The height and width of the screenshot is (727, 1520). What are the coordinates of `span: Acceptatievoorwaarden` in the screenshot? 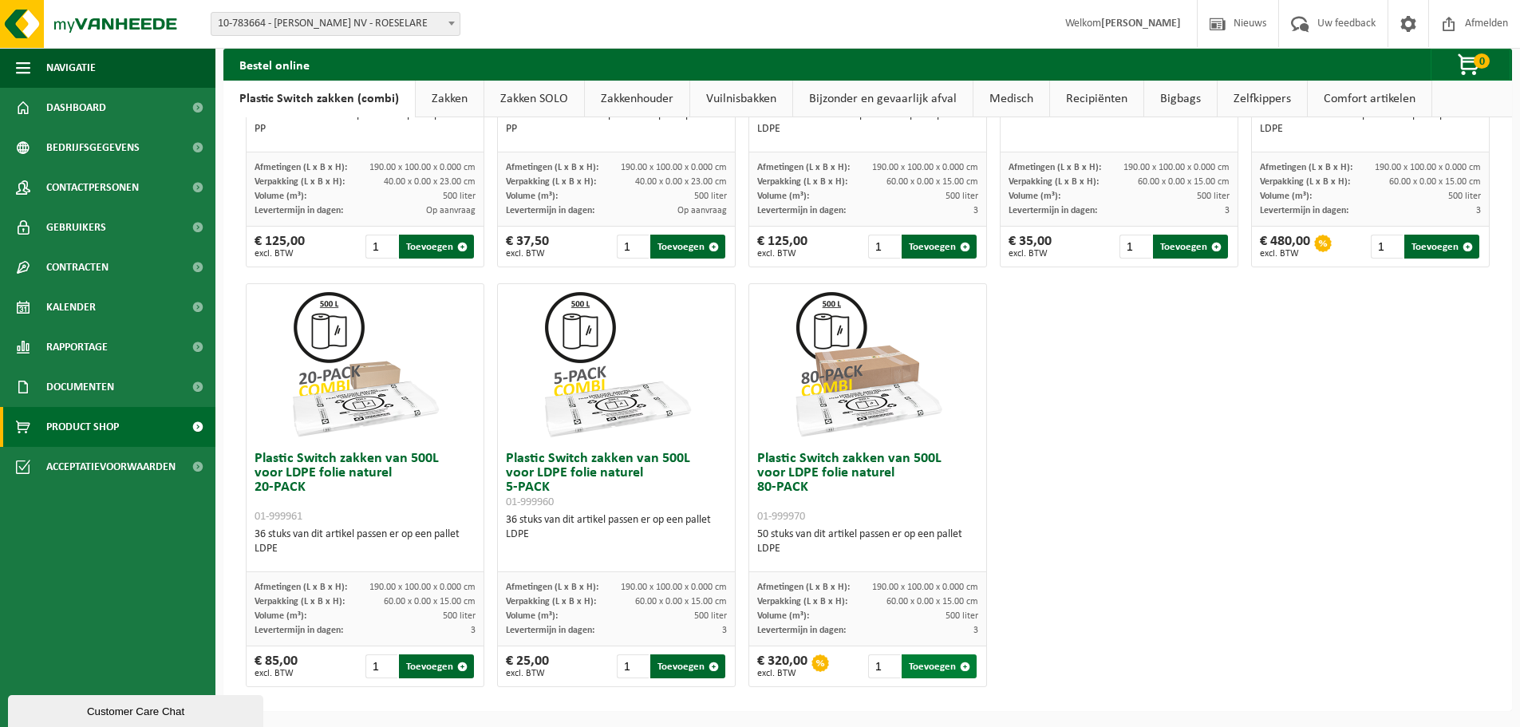 It's located at (111, 467).